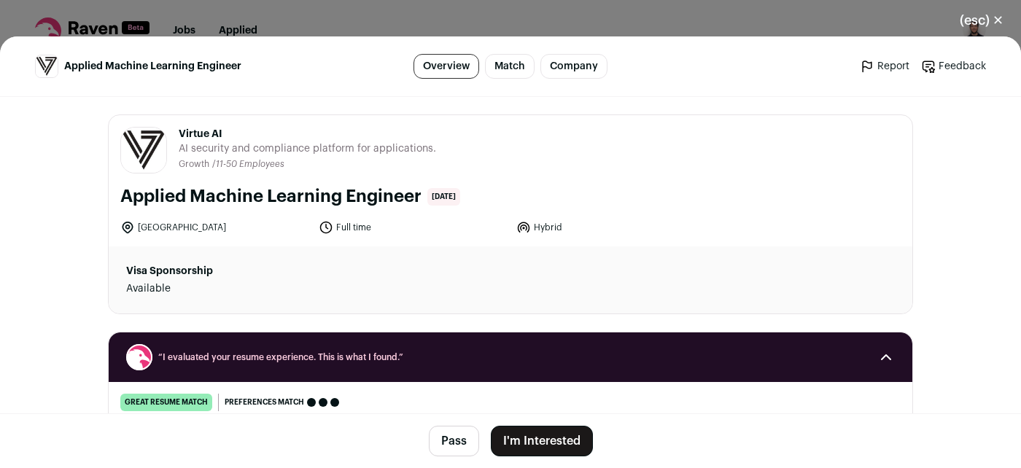 The image size is (1021, 468). What do you see at coordinates (611, 227) in the screenshot?
I see `li: Hybrid` at bounding box center [611, 227].